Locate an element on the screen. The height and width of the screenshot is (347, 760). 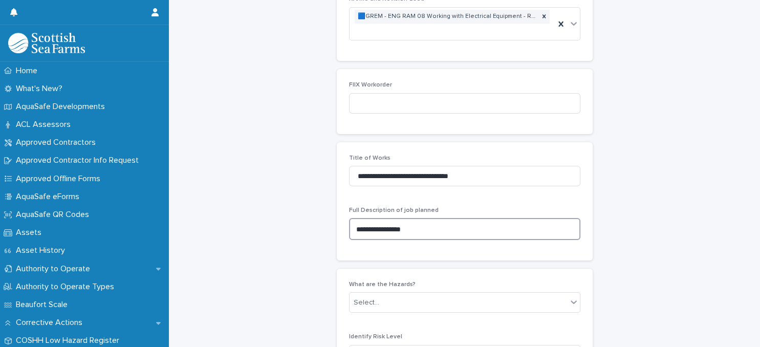
p: Approved Contractor Info Request is located at coordinates (79, 160).